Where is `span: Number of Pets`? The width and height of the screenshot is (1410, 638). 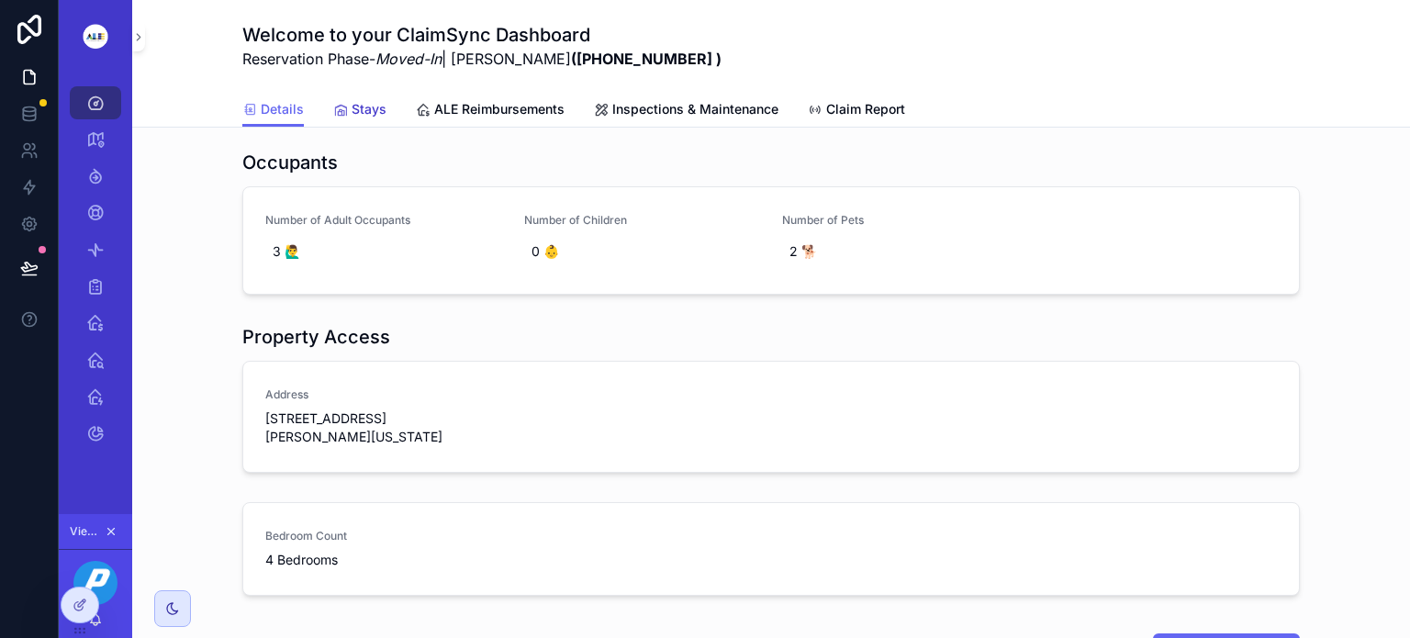
span: Number of Pets is located at coordinates (901, 220).